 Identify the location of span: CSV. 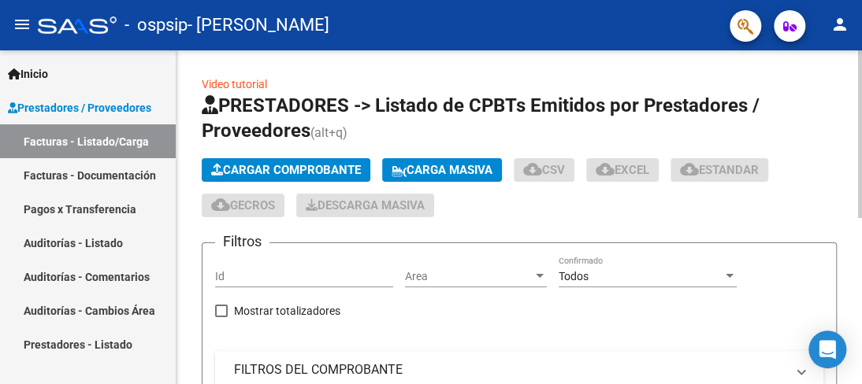
(544, 170).